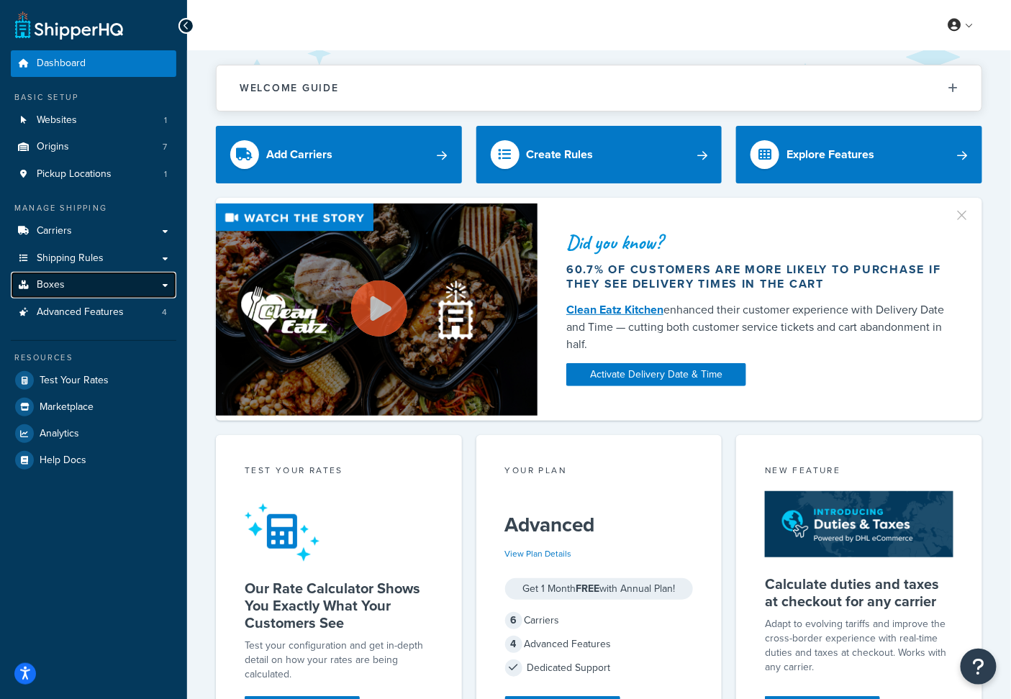 The image size is (1011, 699). Describe the element at coordinates (165, 147) in the screenshot. I see `span: 7` at that location.